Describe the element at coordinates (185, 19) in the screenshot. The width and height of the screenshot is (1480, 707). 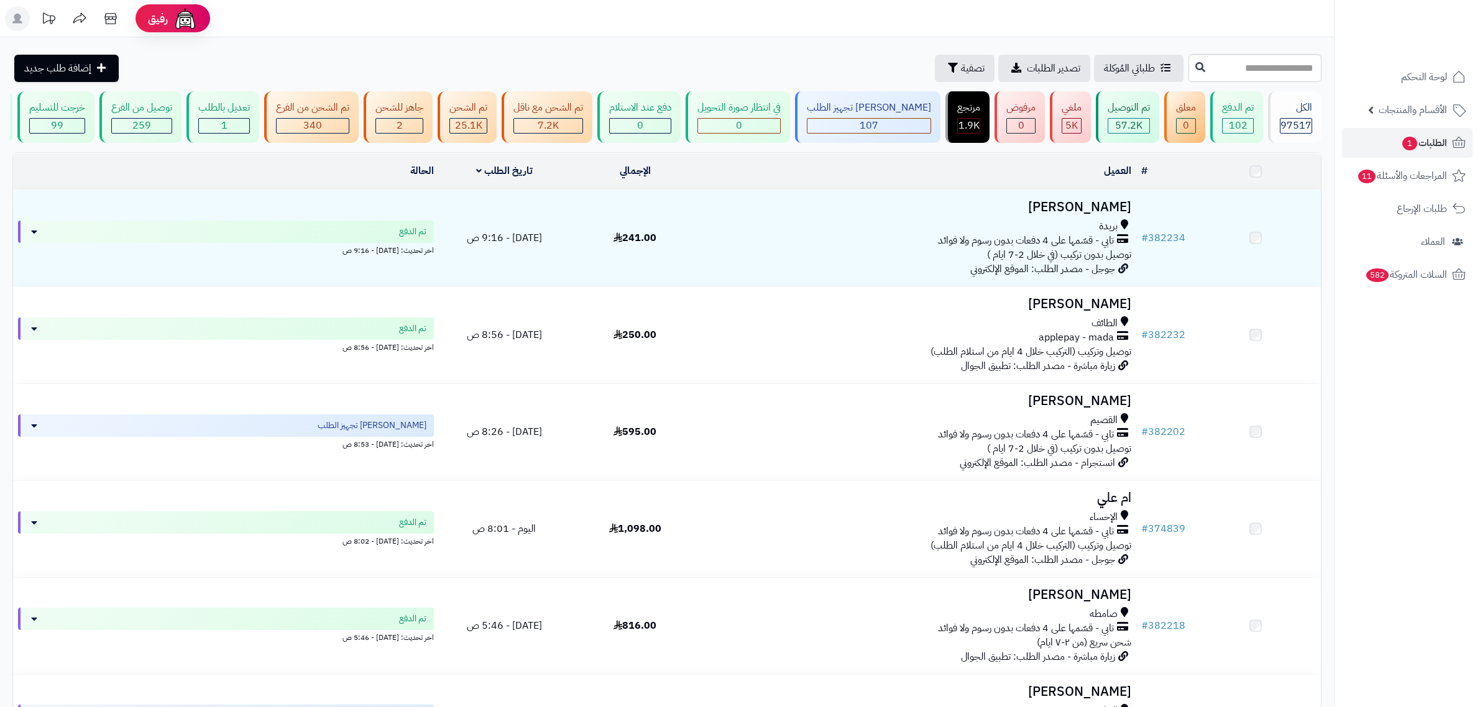
I see `img: ai-face.png` at that location.